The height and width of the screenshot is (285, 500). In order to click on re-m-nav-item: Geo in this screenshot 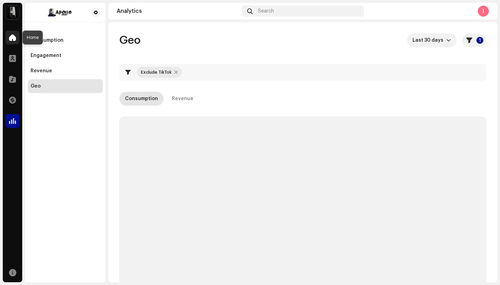, I will do `click(65, 86)`.